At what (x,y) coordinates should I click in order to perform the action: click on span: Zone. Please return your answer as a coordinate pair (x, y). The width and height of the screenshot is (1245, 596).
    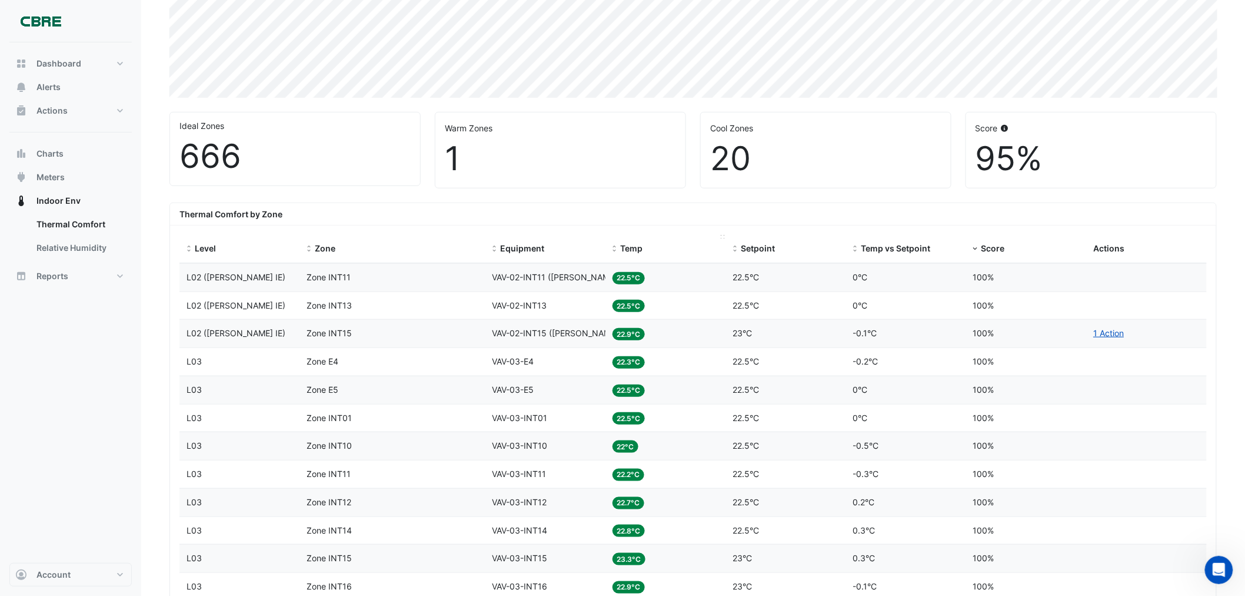
    Looking at the image, I should click on (325, 248).